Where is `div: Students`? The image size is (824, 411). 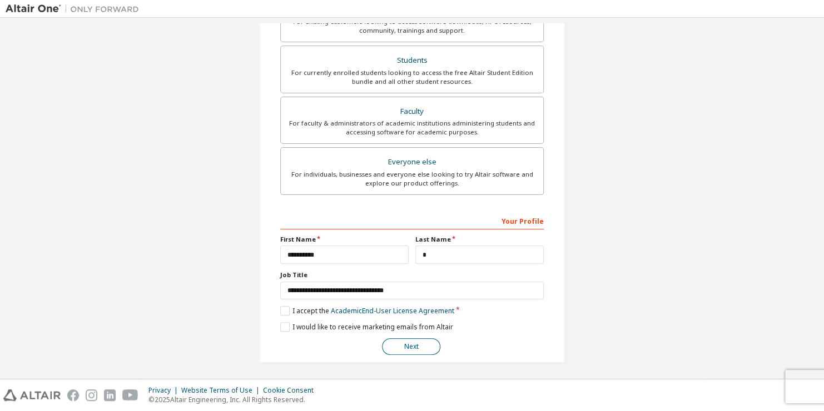
div: Students is located at coordinates (412, 61).